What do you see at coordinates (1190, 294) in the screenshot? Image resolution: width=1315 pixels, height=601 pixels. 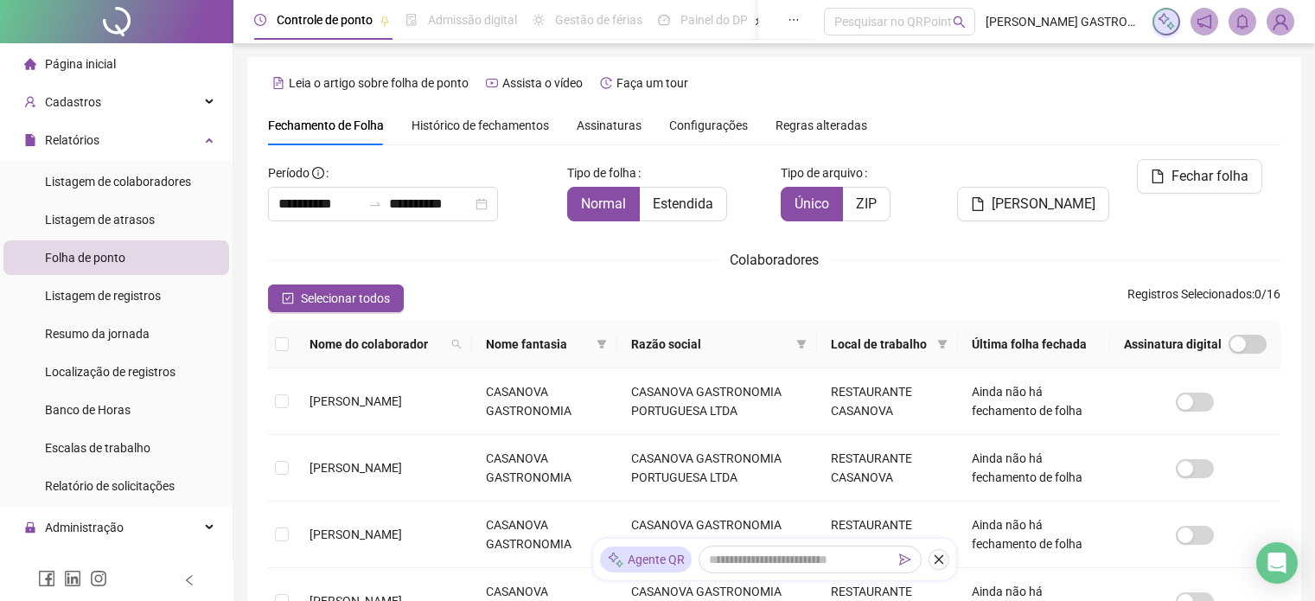 I see `span: Registros Selecionados` at bounding box center [1190, 294].